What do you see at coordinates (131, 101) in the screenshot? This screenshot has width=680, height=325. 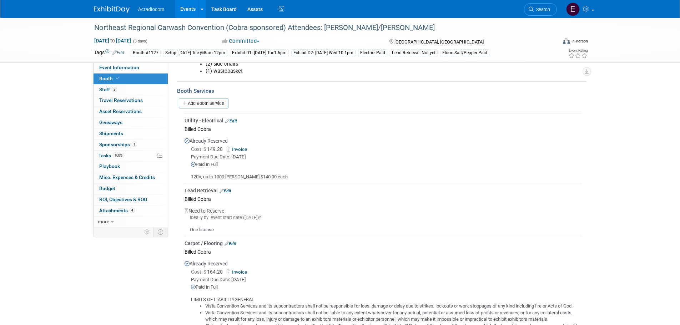 I see `a: Travel Reservations` at bounding box center [131, 101].